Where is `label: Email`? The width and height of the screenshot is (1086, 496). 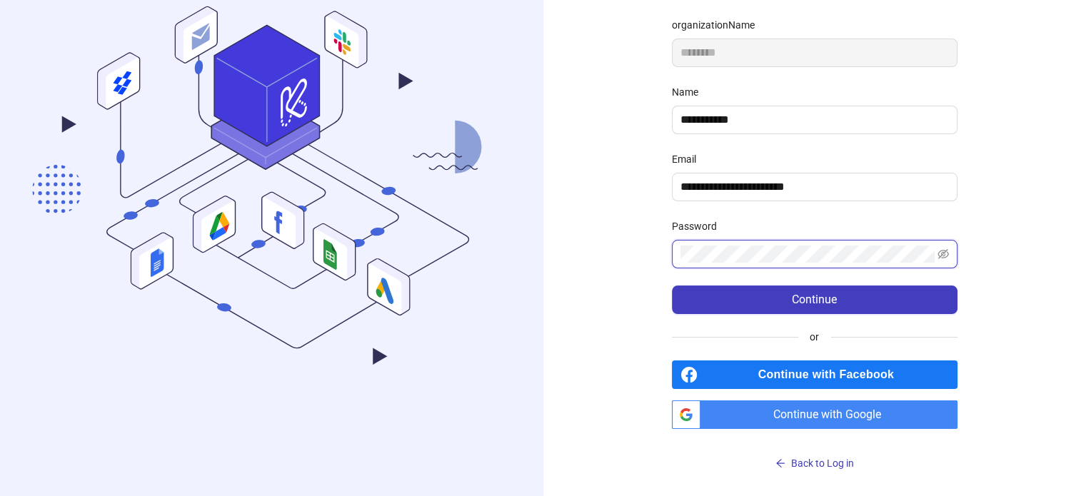
label: Email is located at coordinates (689, 159).